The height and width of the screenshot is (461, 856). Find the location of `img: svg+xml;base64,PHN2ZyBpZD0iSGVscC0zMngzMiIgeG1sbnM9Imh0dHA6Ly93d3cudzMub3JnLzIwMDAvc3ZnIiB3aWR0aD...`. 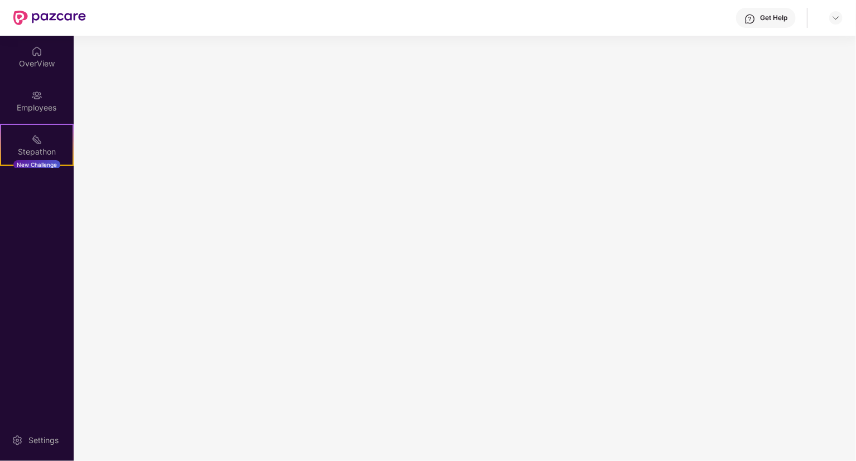

img: svg+xml;base64,PHN2ZyBpZD0iSGVscC0zMngzMiIgeG1sbnM9Imh0dHA6Ly93d3cudzMub3JnLzIwMDAvc3ZnIiB3aWR0aD... is located at coordinates (750, 19).